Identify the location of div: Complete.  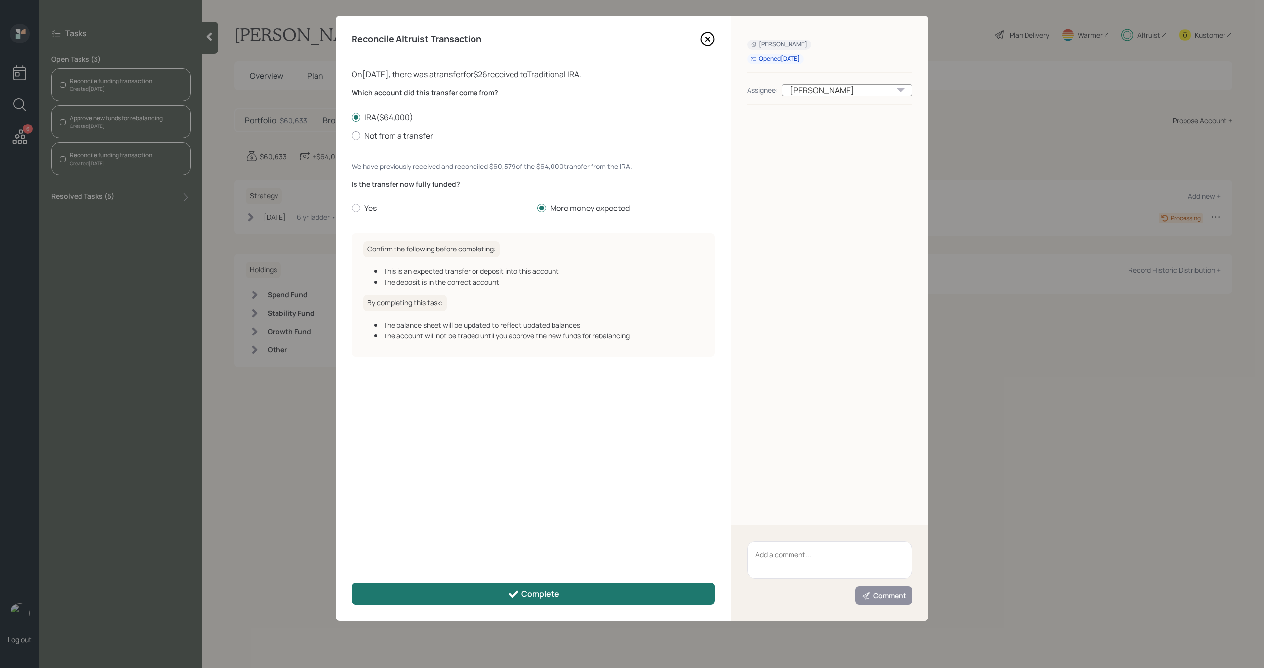
(533, 594).